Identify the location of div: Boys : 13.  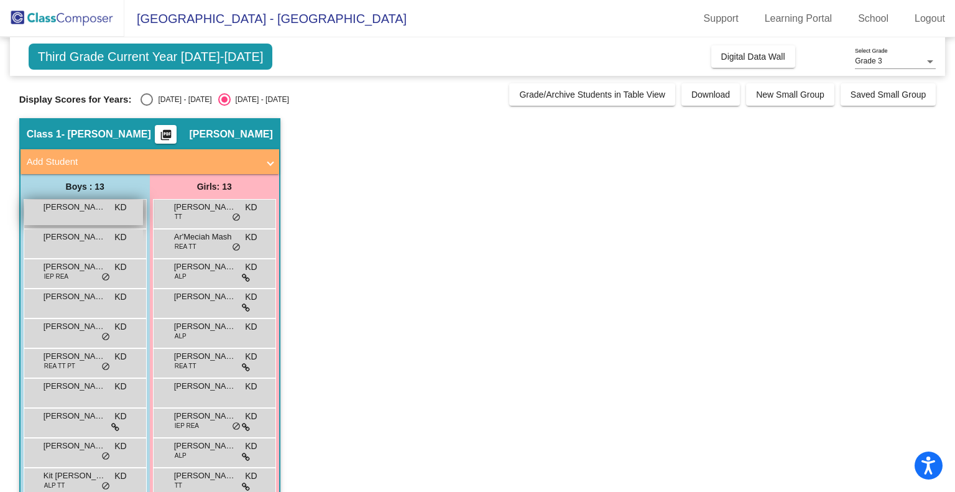
(85, 187).